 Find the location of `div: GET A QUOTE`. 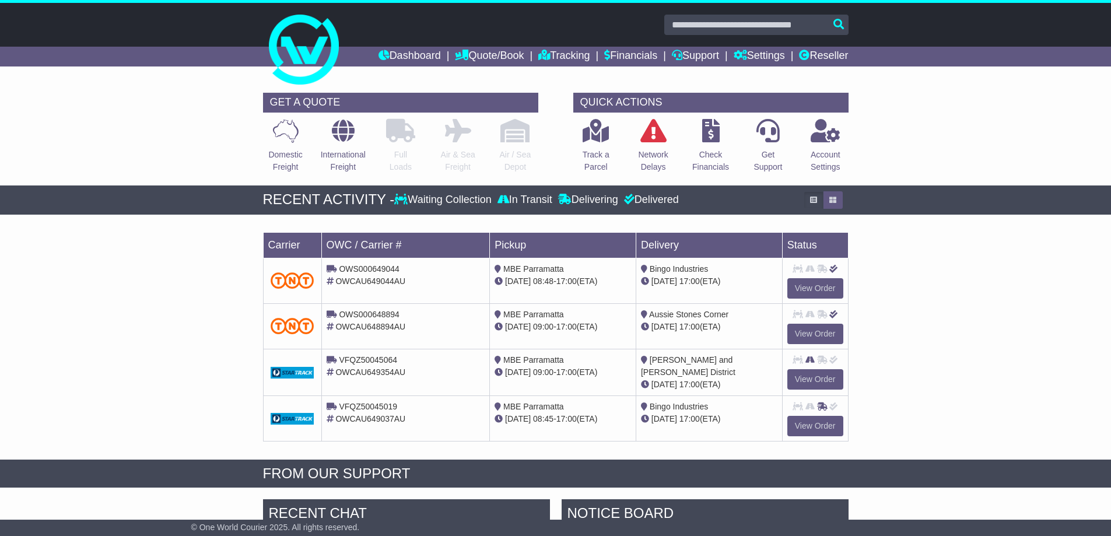

div: GET A QUOTE is located at coordinates (401, 103).